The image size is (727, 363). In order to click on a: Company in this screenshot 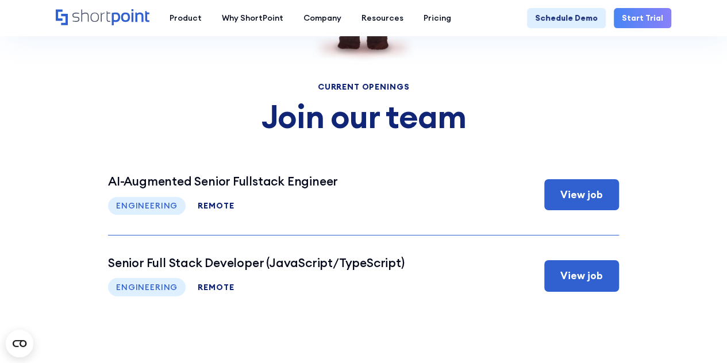, I will do `click(322, 18)`.